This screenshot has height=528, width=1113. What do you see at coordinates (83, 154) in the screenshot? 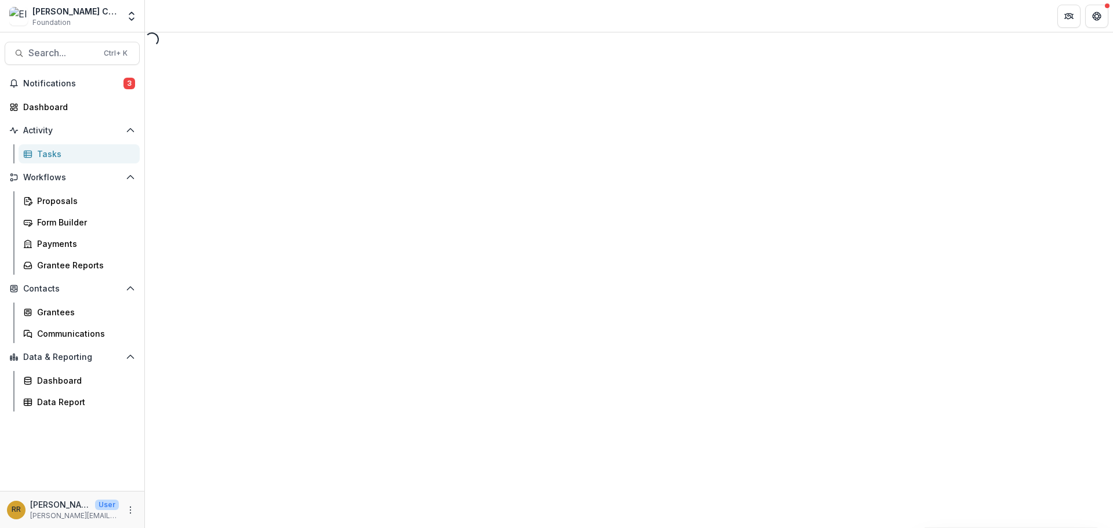
I see `div: Tasks` at bounding box center [83, 154].